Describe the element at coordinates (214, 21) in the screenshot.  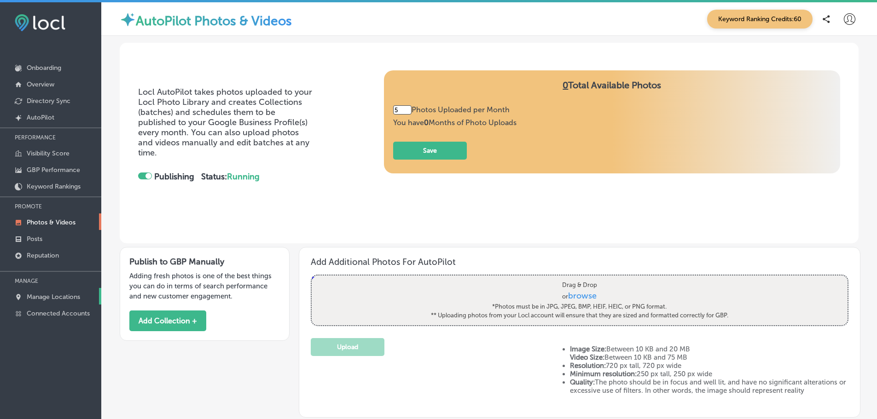
I see `label: AutoPilot Photos & Videos` at that location.